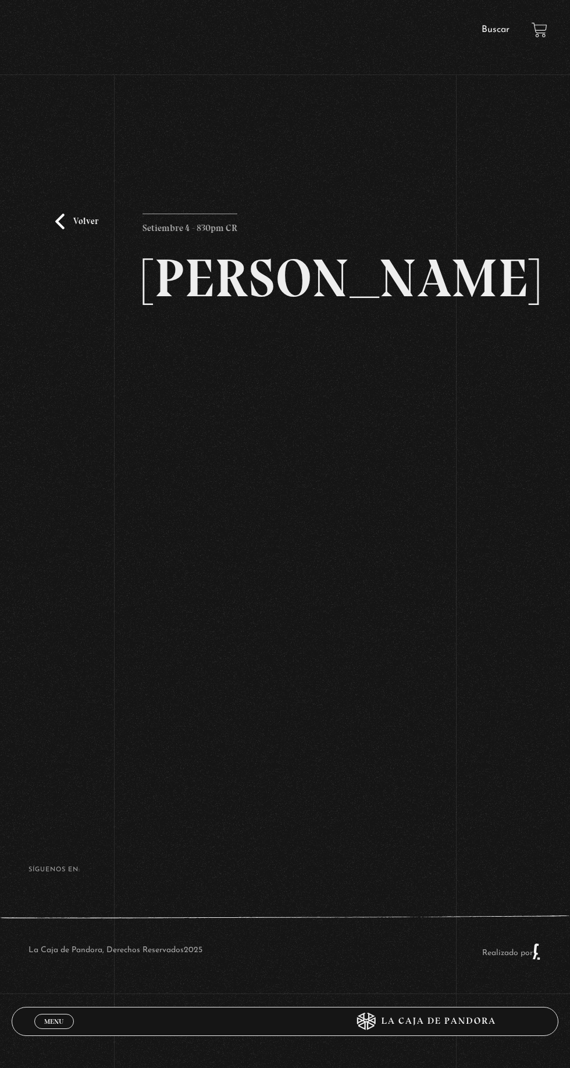 The image size is (570, 1068). Describe the element at coordinates (54, 1021) in the screenshot. I see `span: Menu` at that location.